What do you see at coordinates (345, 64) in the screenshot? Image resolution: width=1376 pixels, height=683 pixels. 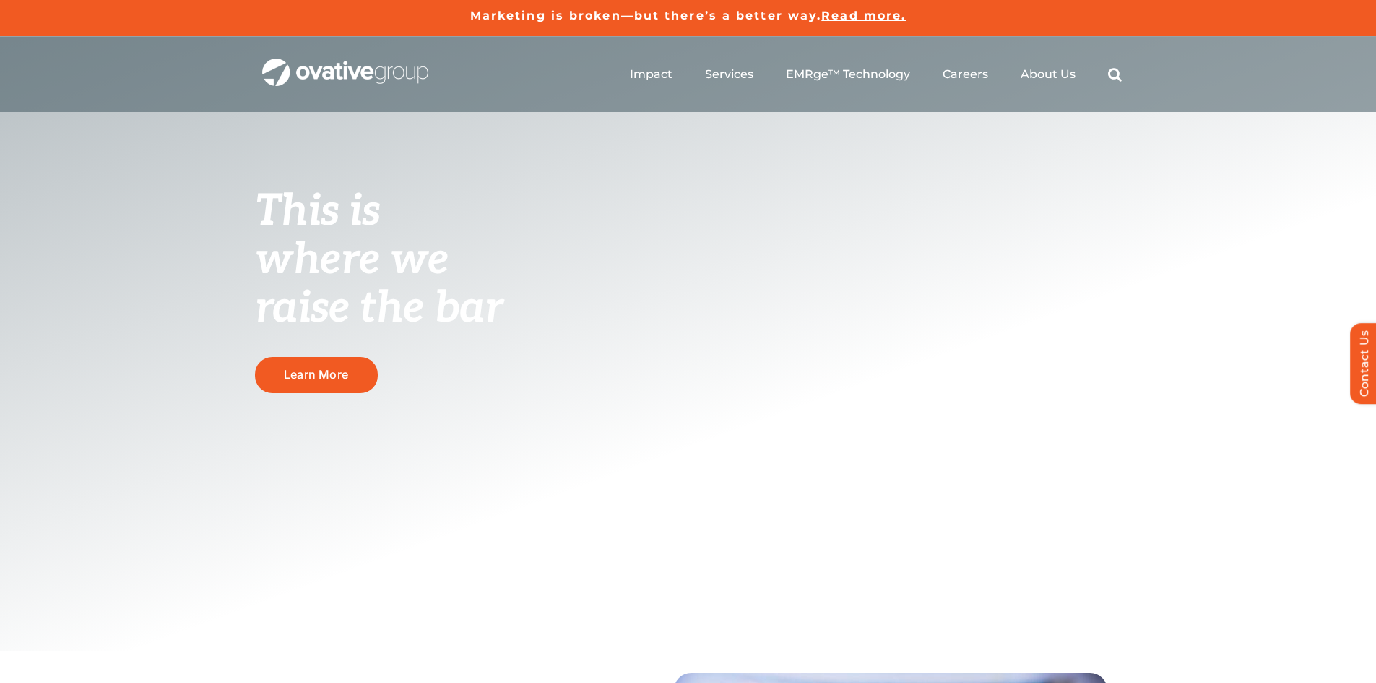 I see `a: OG_Full_horizontal_WHT` at bounding box center [345, 64].